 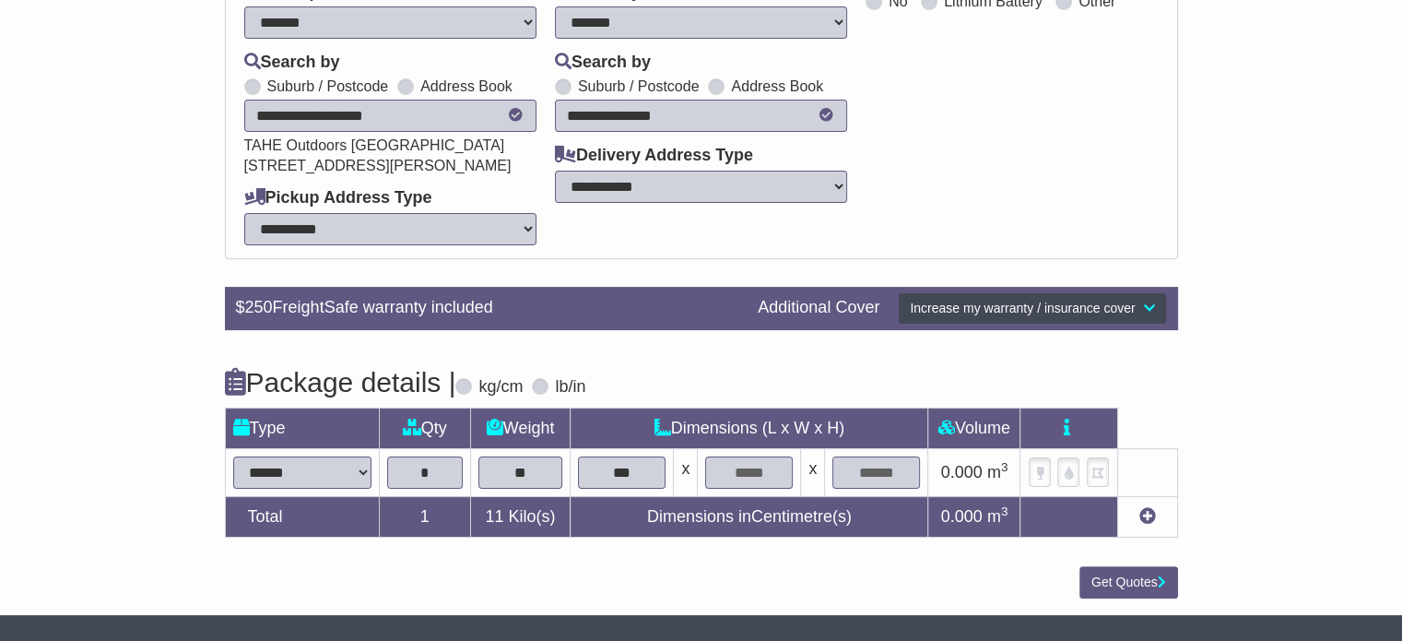 What do you see at coordinates (301, 428) in the screenshot?
I see `td: Type` at bounding box center [301, 428].